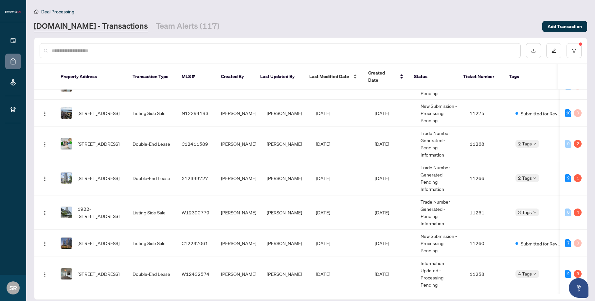  Describe the element at coordinates (533, 51) in the screenshot. I see `button: download` at that location.